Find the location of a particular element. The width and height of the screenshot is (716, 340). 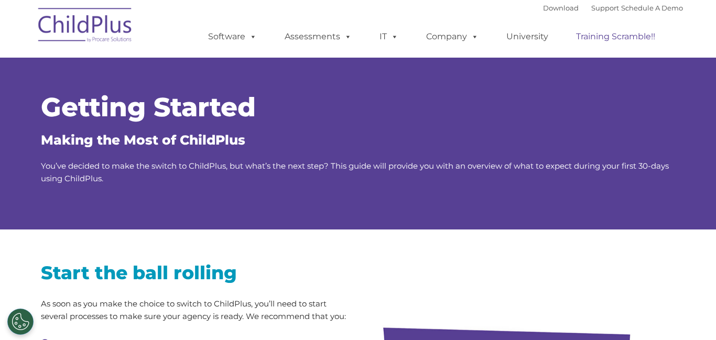

p: As soon as you make the choice to switch to ChildPlus, you’ll need to start several processes to ... is located at coordinates (196, 310).